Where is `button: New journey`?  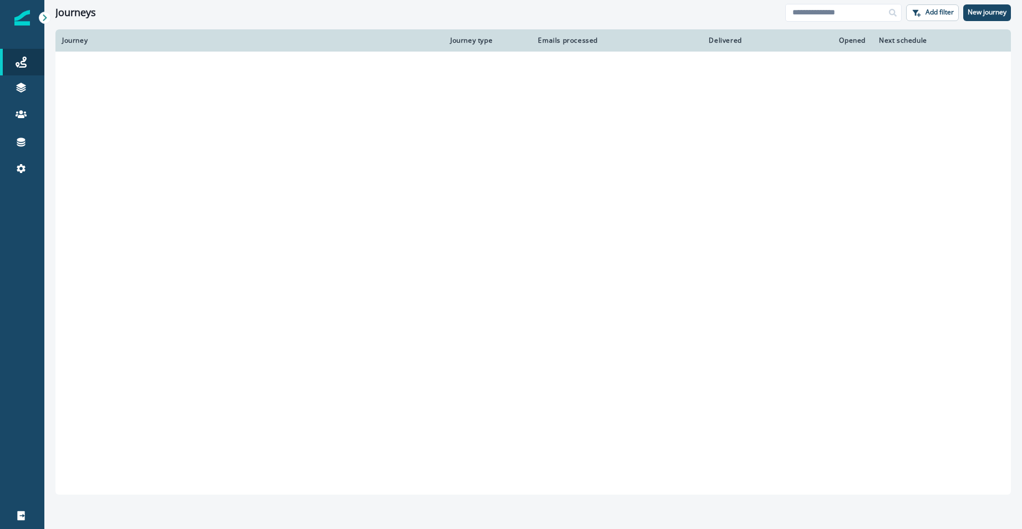 button: New journey is located at coordinates (987, 13).